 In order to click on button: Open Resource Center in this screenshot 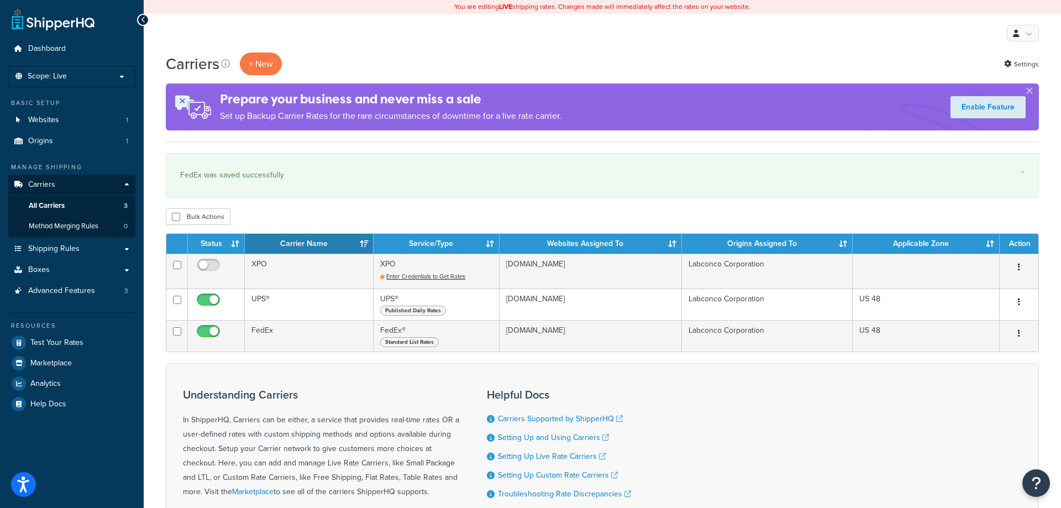, I will do `click(1036, 483)`.